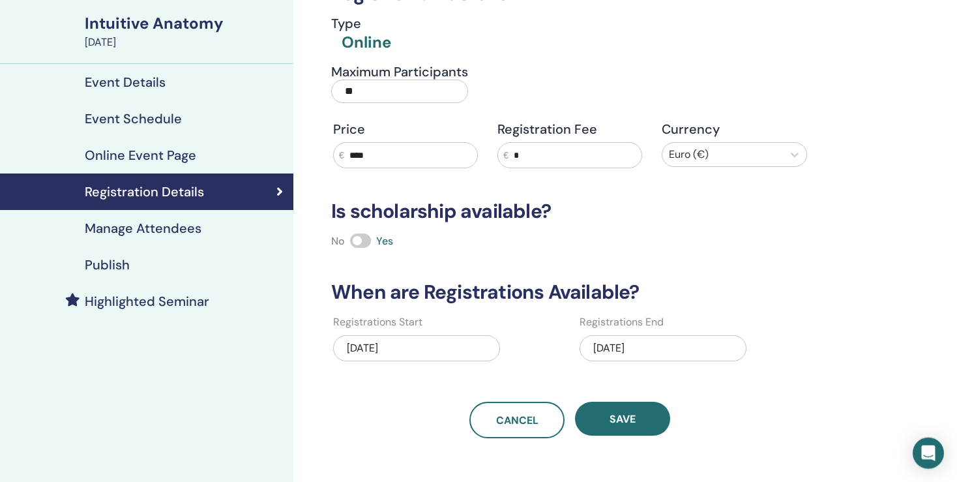 This screenshot has height=482, width=957. Describe the element at coordinates (144, 192) in the screenshot. I see `h4: Registration Details` at that location.